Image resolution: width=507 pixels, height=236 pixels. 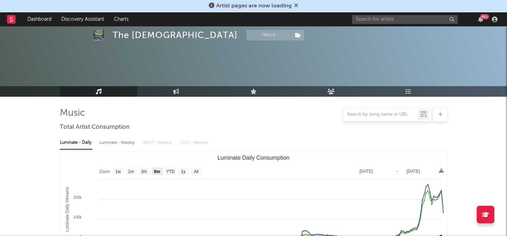 What do you see at coordinates (118, 143) in the screenshot?
I see `div: Luminate - Weekly` at bounding box center [118, 143].